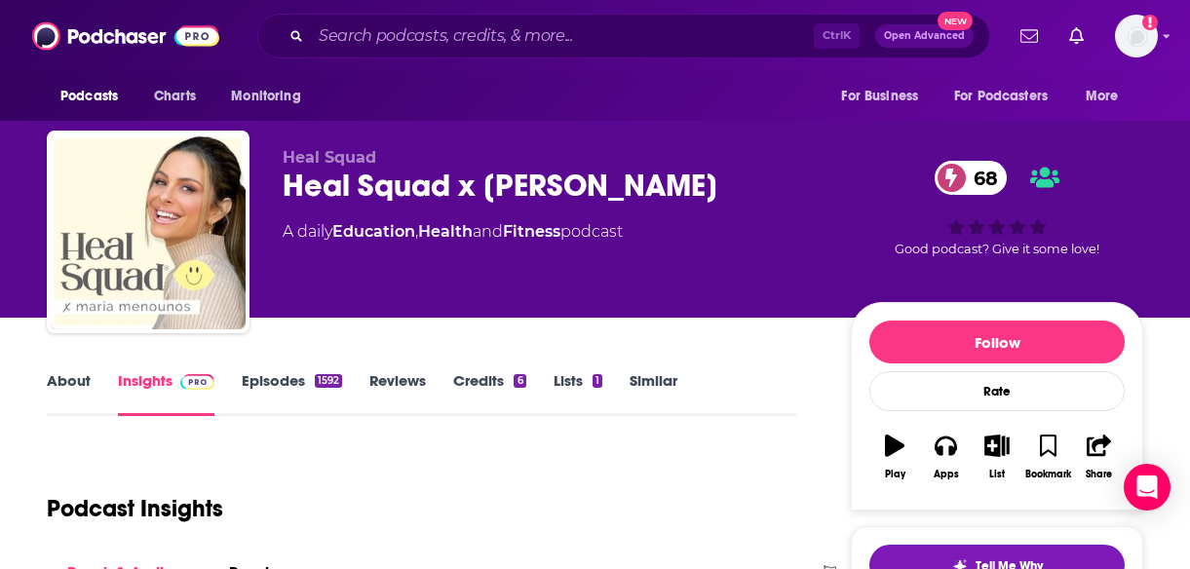 The image size is (1190, 569). I want to click on div: A daily podcast, so click(452, 232).